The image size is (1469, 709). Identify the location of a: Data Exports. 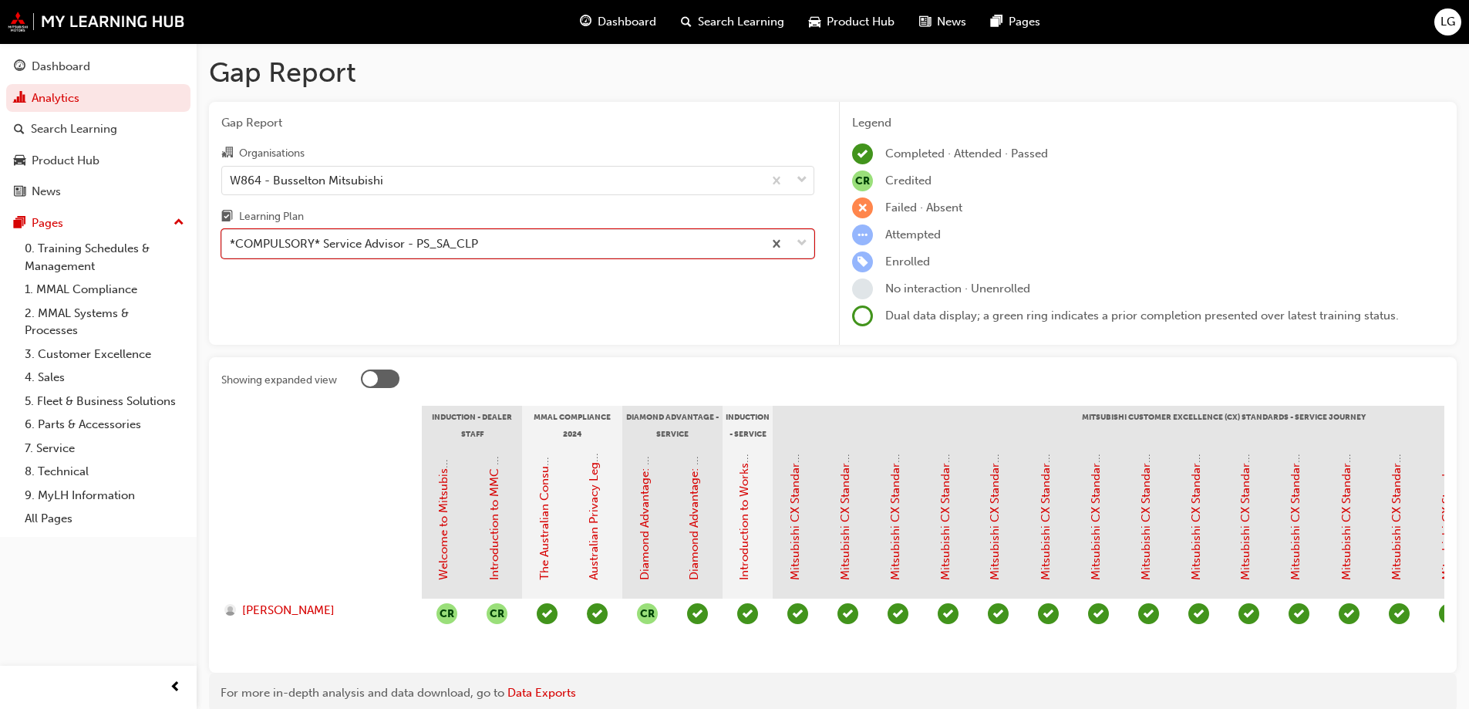
(541, 692).